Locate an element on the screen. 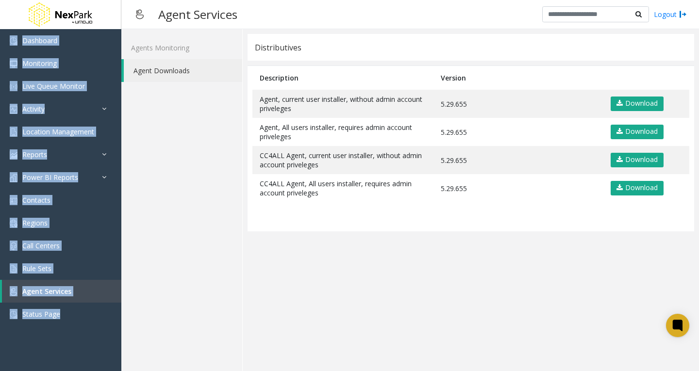  img: logout is located at coordinates (683, 14).